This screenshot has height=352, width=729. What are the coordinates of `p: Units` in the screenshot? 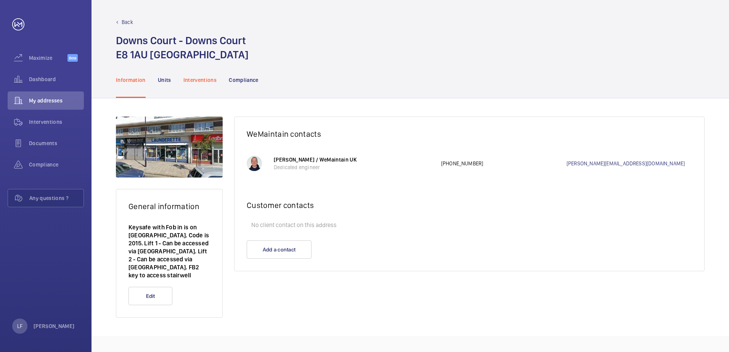 It's located at (164, 80).